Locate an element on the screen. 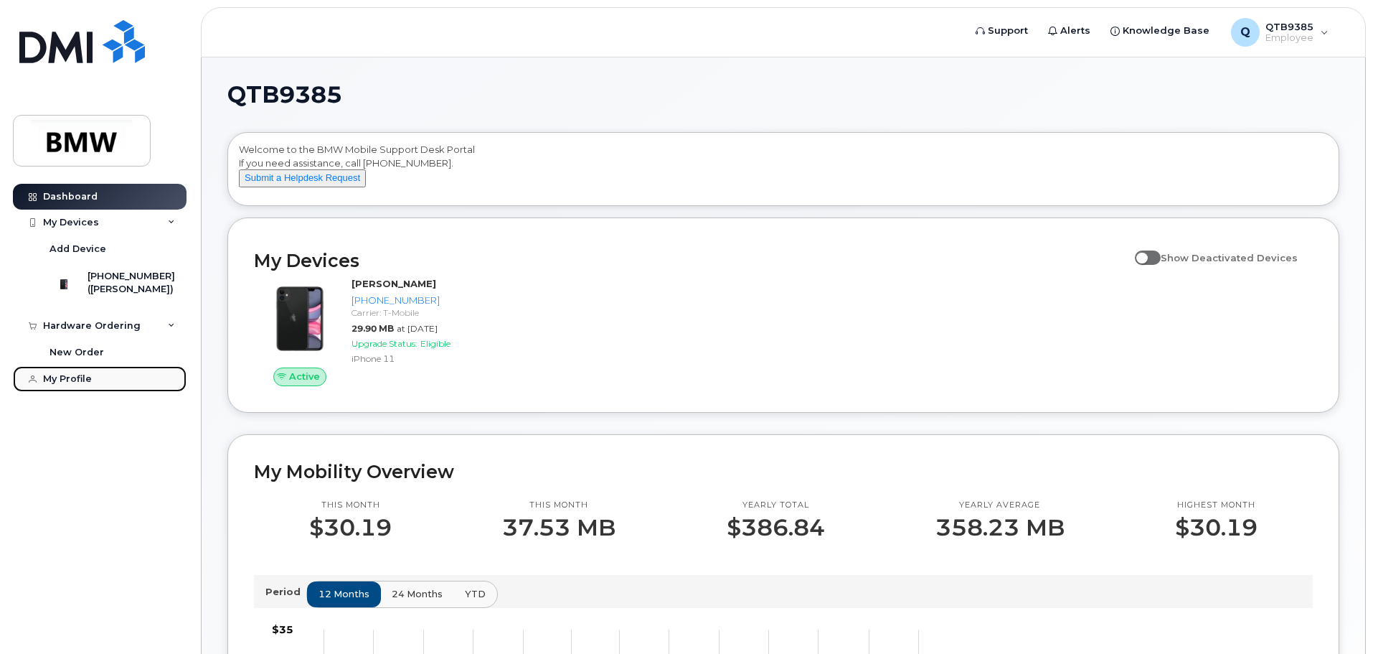  div: iPhone 11 is located at coordinates (425, 358).